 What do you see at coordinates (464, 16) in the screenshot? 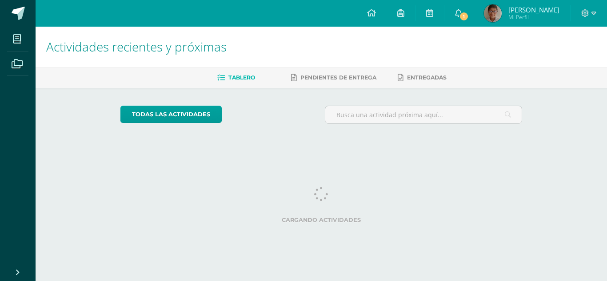
I see `span: 1` at bounding box center [464, 16].